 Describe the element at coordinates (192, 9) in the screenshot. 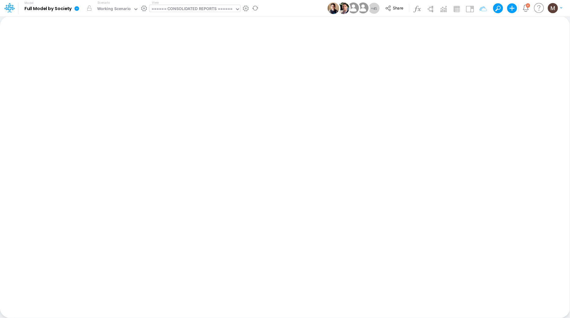

I see `div: ====== CONSOLIDATED REPORTS ======` at that location.